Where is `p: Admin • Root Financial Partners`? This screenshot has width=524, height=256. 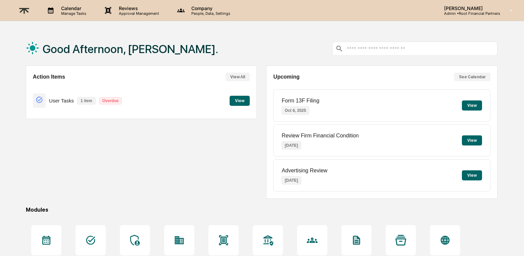
p: Admin • Root Financial Partners is located at coordinates (469, 13).